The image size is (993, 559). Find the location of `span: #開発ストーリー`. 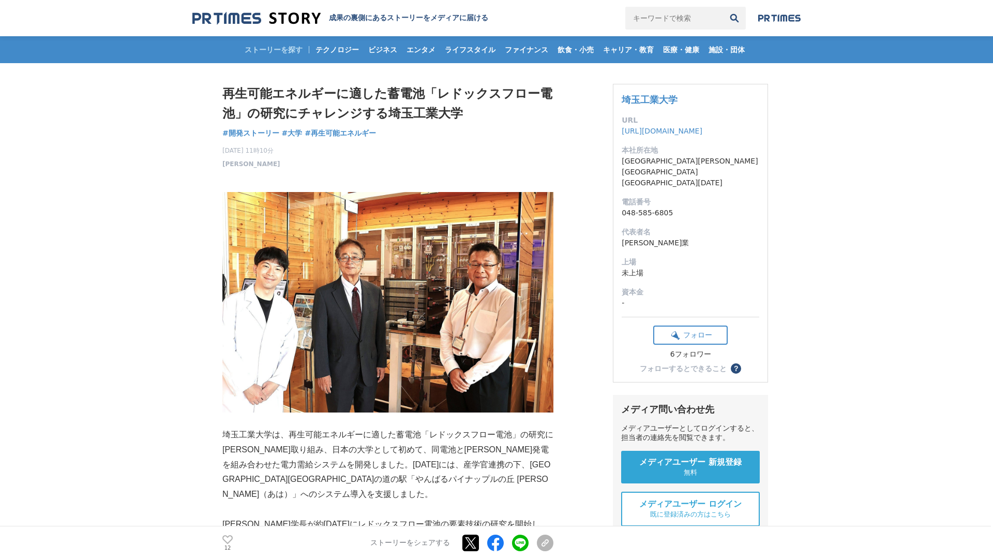

span: #開発ストーリー is located at coordinates (251, 133).